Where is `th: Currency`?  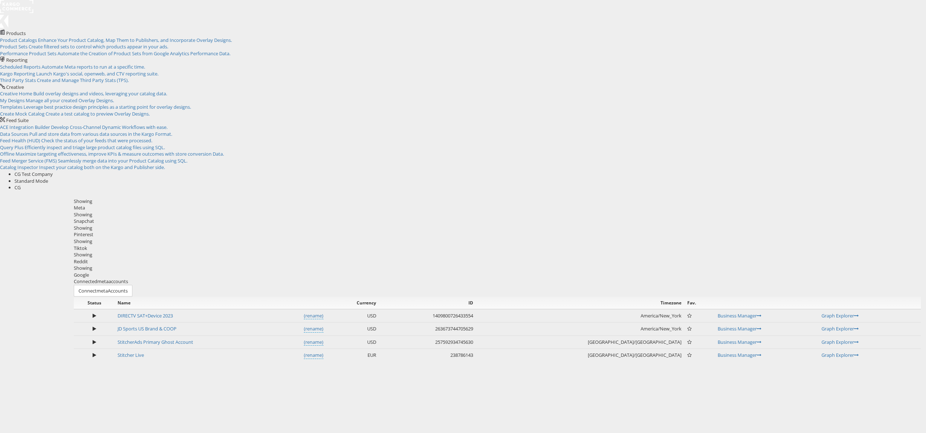 th: Currency is located at coordinates (352, 303).